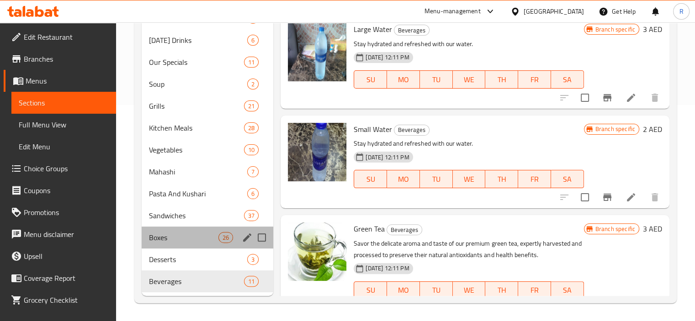 The image size is (695, 321). I want to click on span: Pasta And Kushari, so click(198, 194).